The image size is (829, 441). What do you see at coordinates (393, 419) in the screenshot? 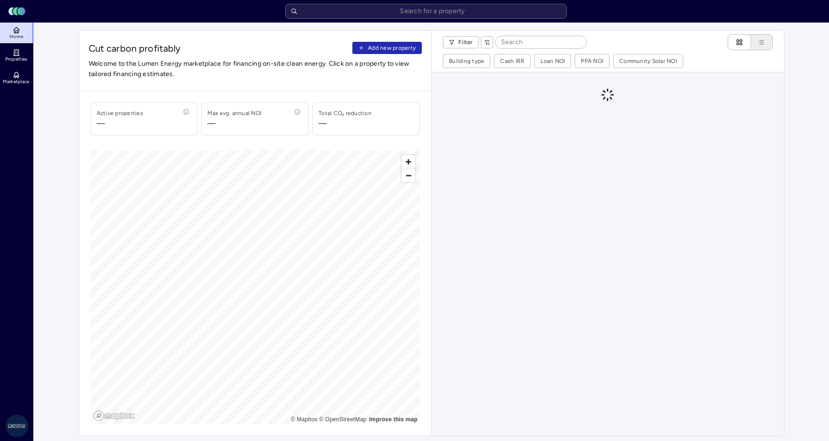
I see `a: Map feedback` at bounding box center [393, 419].